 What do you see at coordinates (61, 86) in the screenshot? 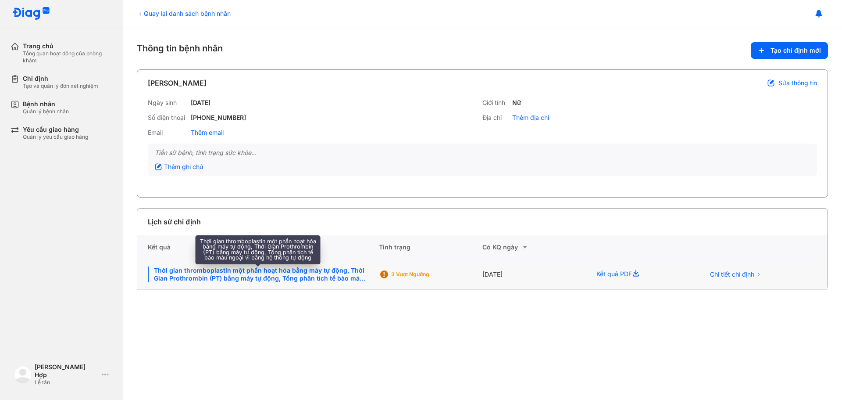
I see `div: Tạo và quản lý đơn xét nghiệm` at bounding box center [61, 86].